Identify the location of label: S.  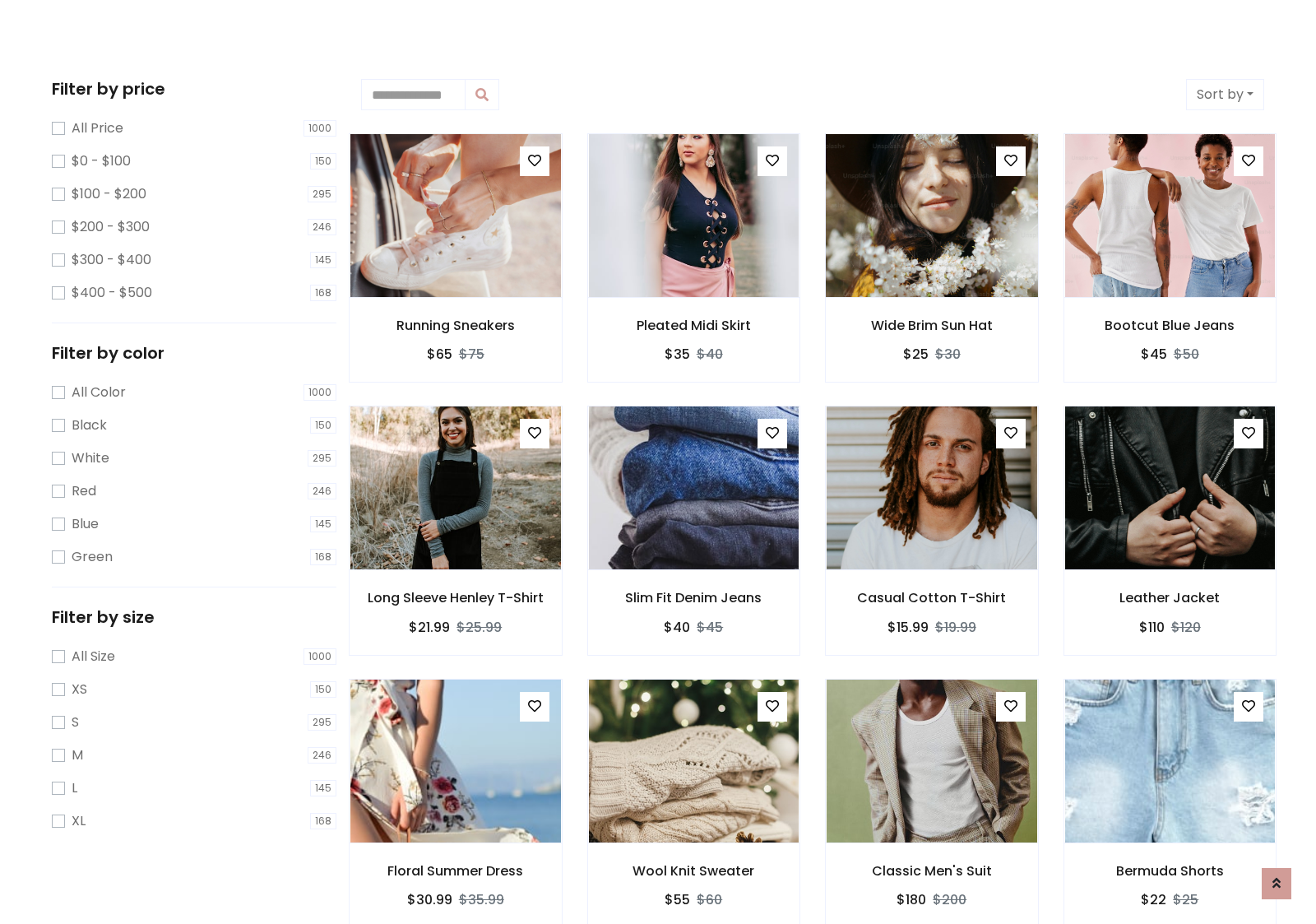
(74, 722).